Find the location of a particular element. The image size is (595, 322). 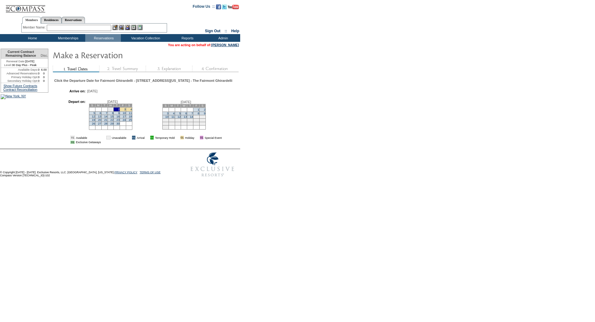

td: 18 is located at coordinates (172, 120).